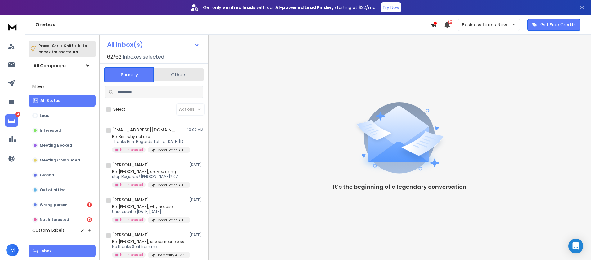 This screenshot has width=591, height=260. I want to click on span: Ctrl + Shift + k, so click(66, 46).